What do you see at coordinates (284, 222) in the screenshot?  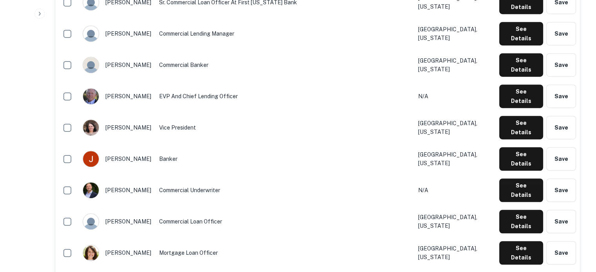 I see `td: Commercial Loan Officer` at bounding box center [284, 222].